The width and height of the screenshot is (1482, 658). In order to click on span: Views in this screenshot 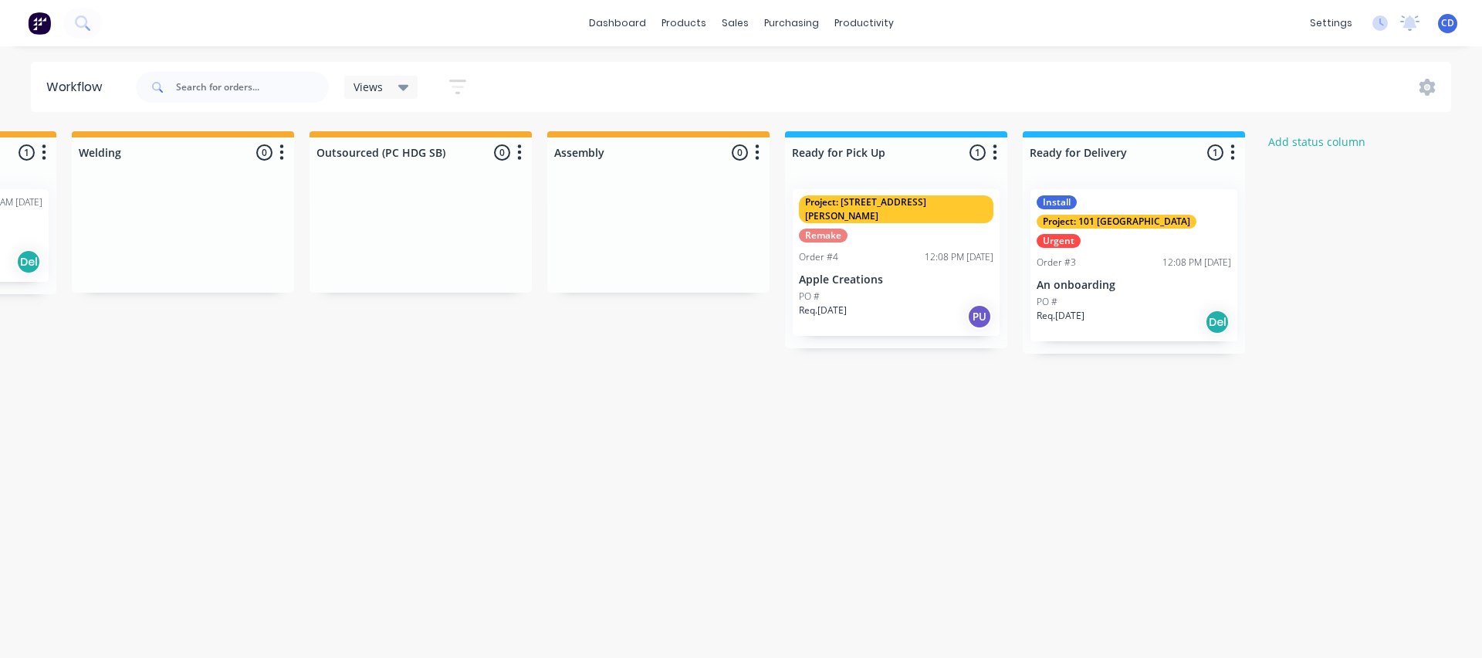, I will do `click(368, 86)`.